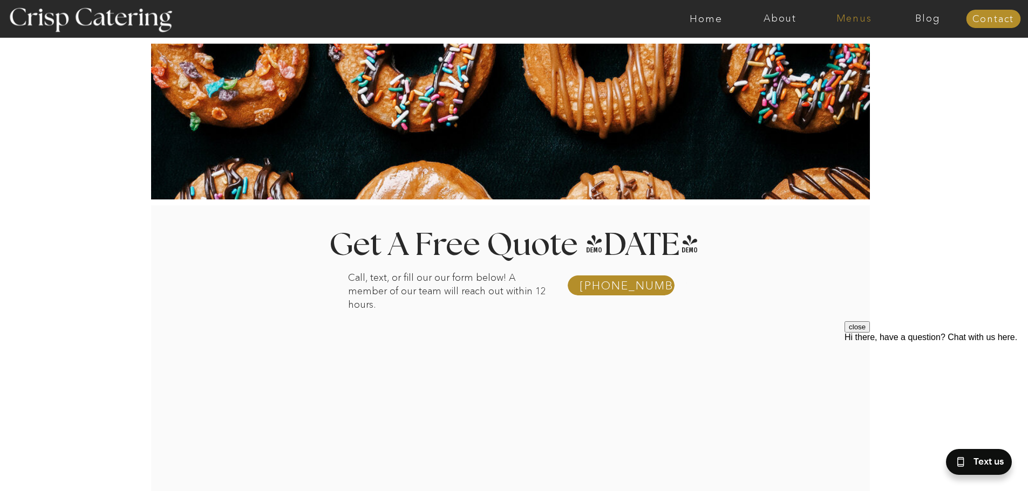 The image size is (1028, 491). Describe the element at coordinates (450, 276) in the screenshot. I see `p: Call, text, or fill our our form below! A member of our team will reach out within 12 hours.` at that location.